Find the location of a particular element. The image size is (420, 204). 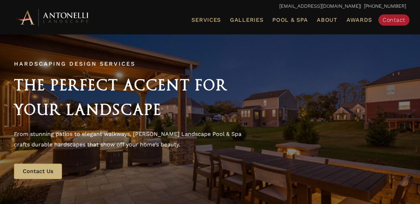

span: The Perfect Accent for Your Landscape is located at coordinates (121, 97).